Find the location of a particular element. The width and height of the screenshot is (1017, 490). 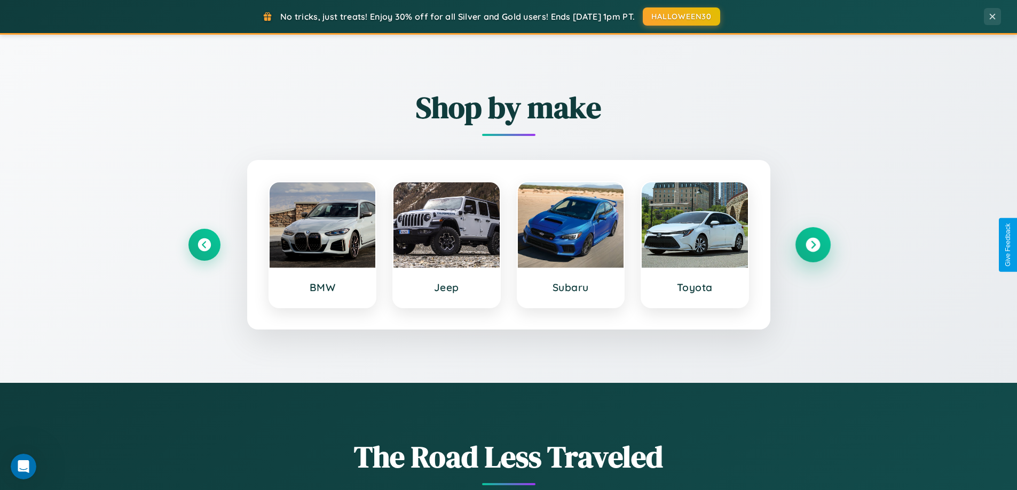

h3: BMW is located at coordinates (322, 288).